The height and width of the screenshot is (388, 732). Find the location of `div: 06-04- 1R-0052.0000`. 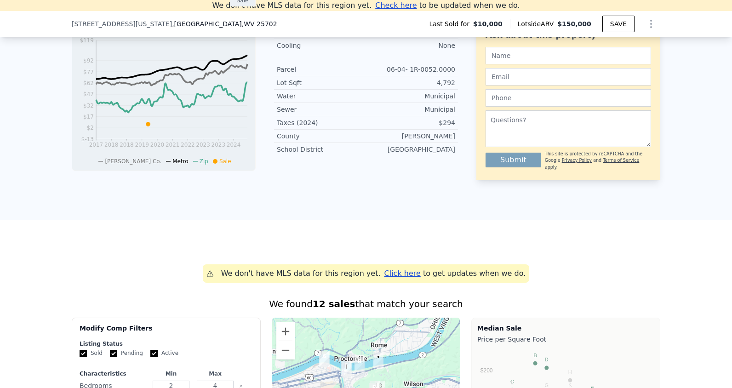

div: 06-04- 1R-0052.0000 is located at coordinates (411, 69).